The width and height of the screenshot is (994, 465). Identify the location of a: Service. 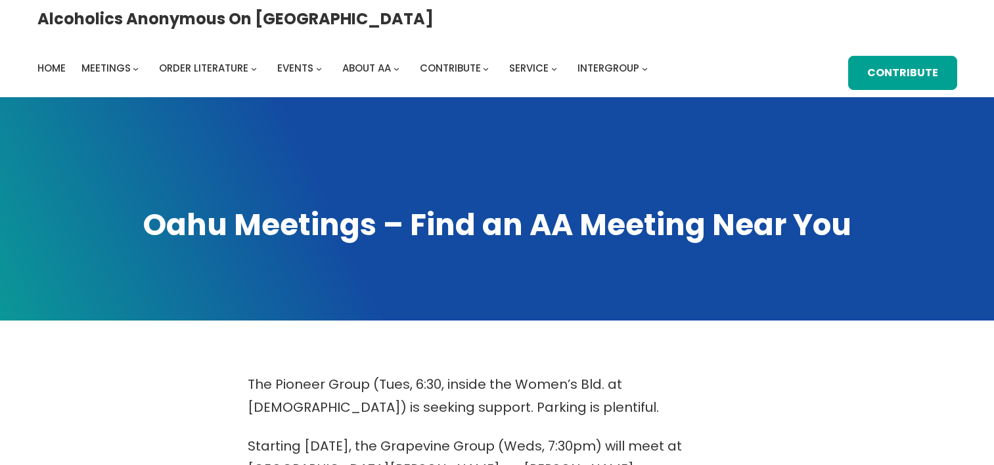
(529, 68).